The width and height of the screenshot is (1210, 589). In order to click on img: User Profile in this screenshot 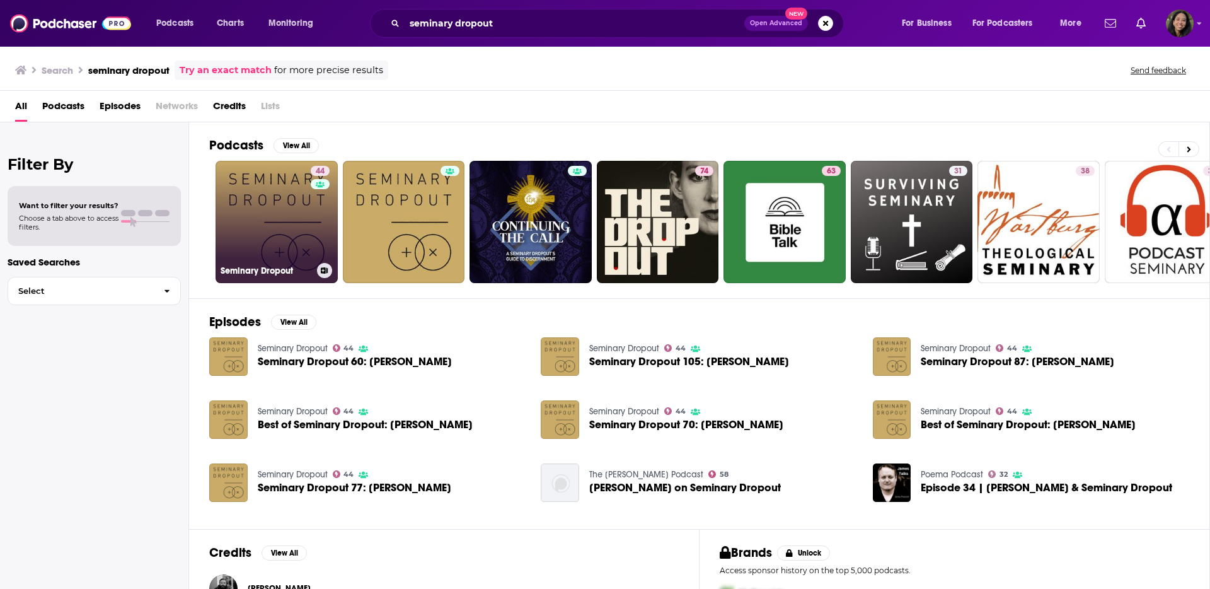, I will do `click(1180, 23)`.